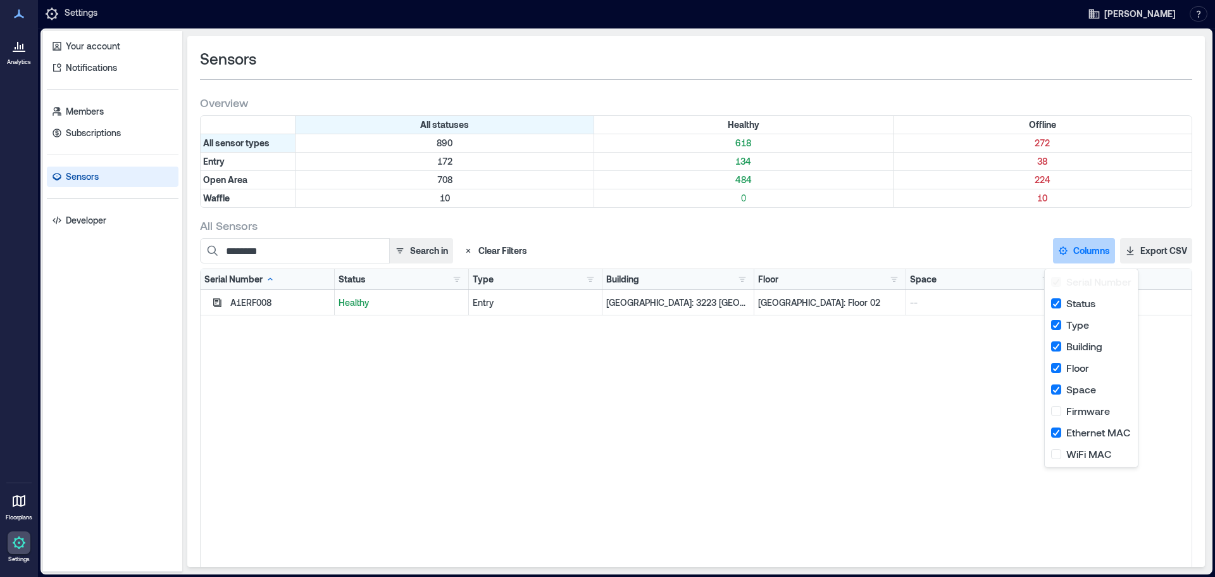  What do you see at coordinates (444, 180) in the screenshot?
I see `p: 708` at bounding box center [444, 180].